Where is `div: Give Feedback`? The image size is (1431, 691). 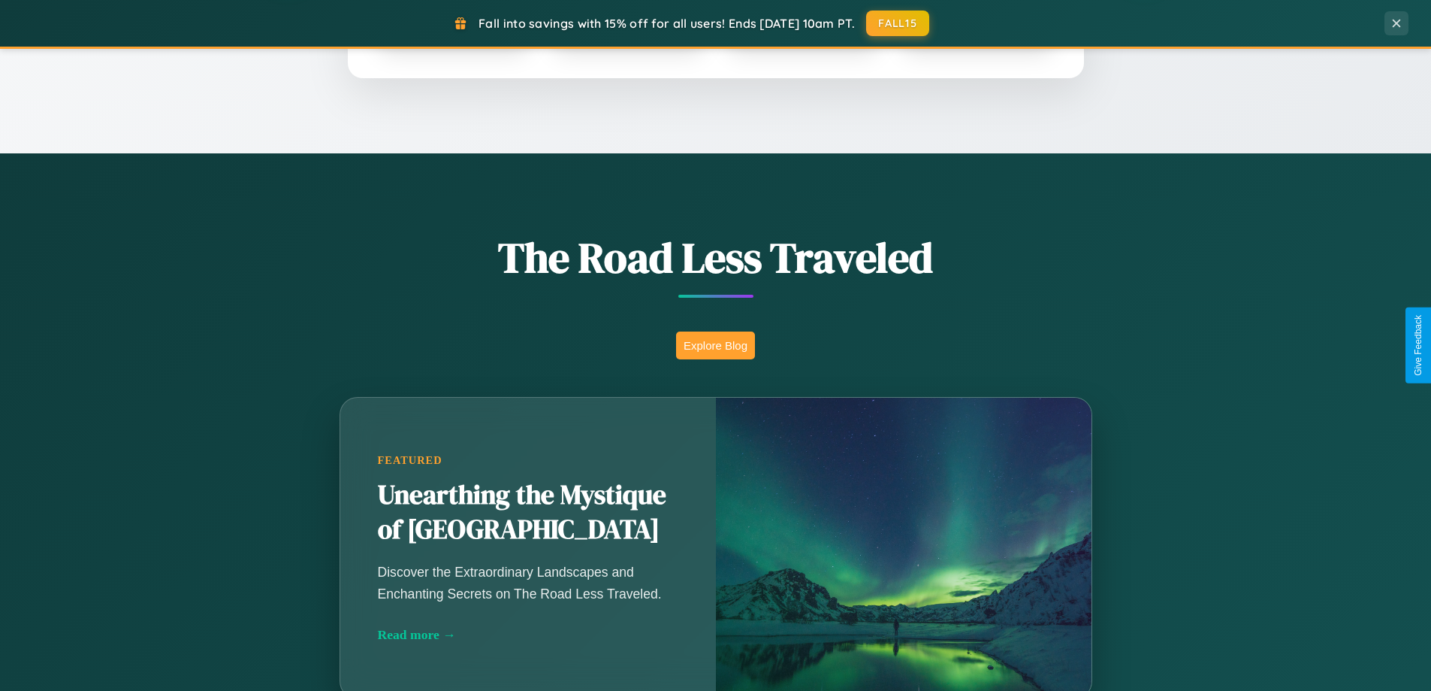 div: Give Feedback is located at coordinates (1419, 345).